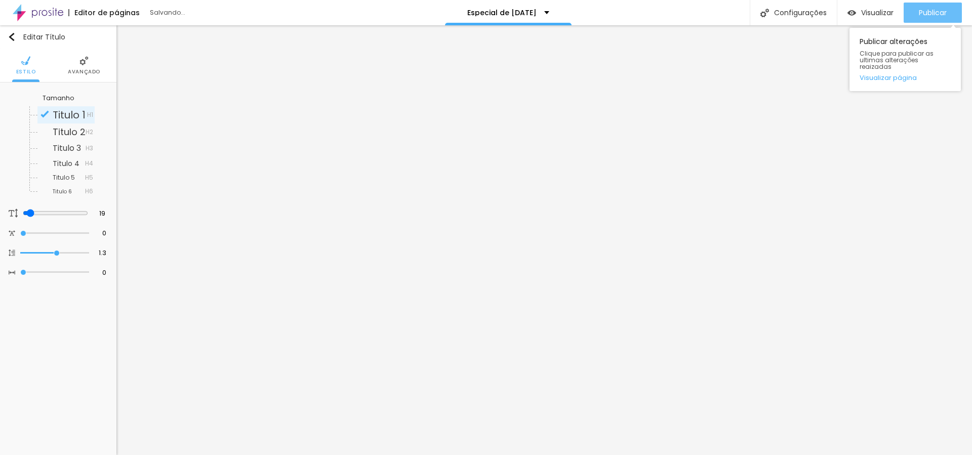 This screenshot has width=972, height=455. Describe the element at coordinates (64, 177) in the screenshot. I see `span: Titulo 5` at that location.